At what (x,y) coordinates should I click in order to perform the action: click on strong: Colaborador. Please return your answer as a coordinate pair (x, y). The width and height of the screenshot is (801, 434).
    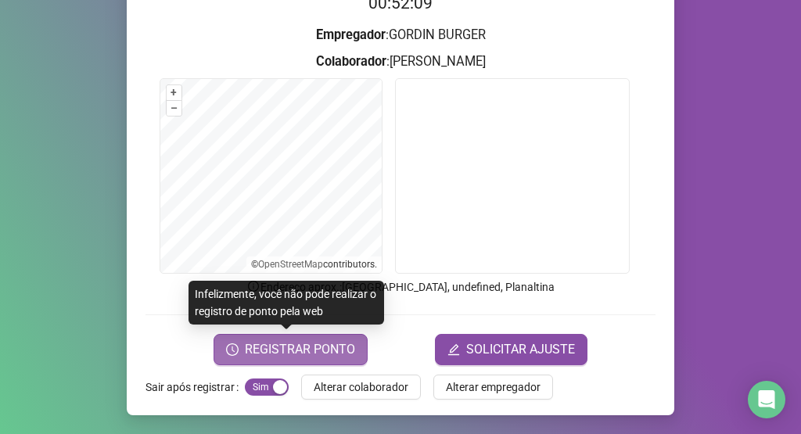
    Looking at the image, I should click on (351, 61).